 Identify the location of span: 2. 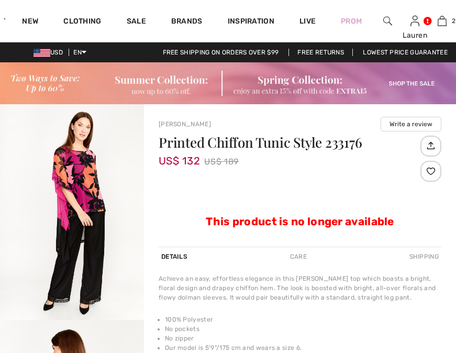
(454, 21).